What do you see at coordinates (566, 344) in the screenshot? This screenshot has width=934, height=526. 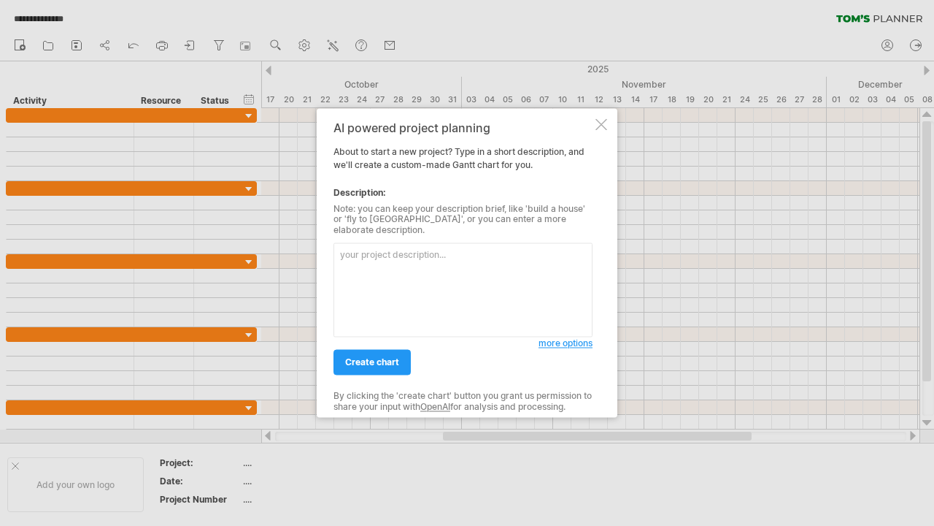 I see `a: more options` at bounding box center [566, 344].